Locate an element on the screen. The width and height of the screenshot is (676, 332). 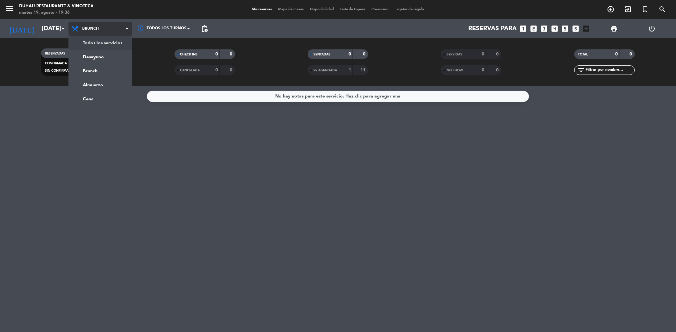
i: looks_5 is located at coordinates (565, 29).